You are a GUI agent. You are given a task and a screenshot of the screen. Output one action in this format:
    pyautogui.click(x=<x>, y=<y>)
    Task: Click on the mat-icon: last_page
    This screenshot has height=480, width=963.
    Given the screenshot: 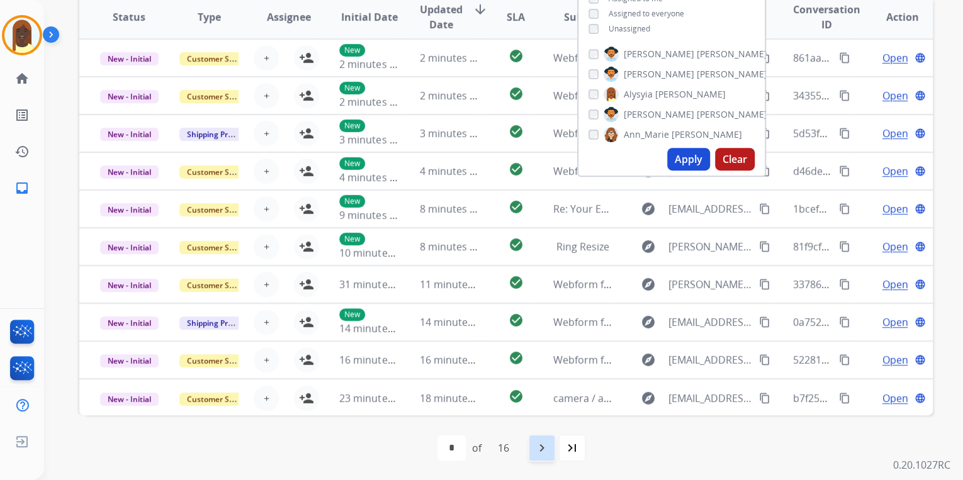 What is the action you would take?
    pyautogui.click(x=572, y=448)
    